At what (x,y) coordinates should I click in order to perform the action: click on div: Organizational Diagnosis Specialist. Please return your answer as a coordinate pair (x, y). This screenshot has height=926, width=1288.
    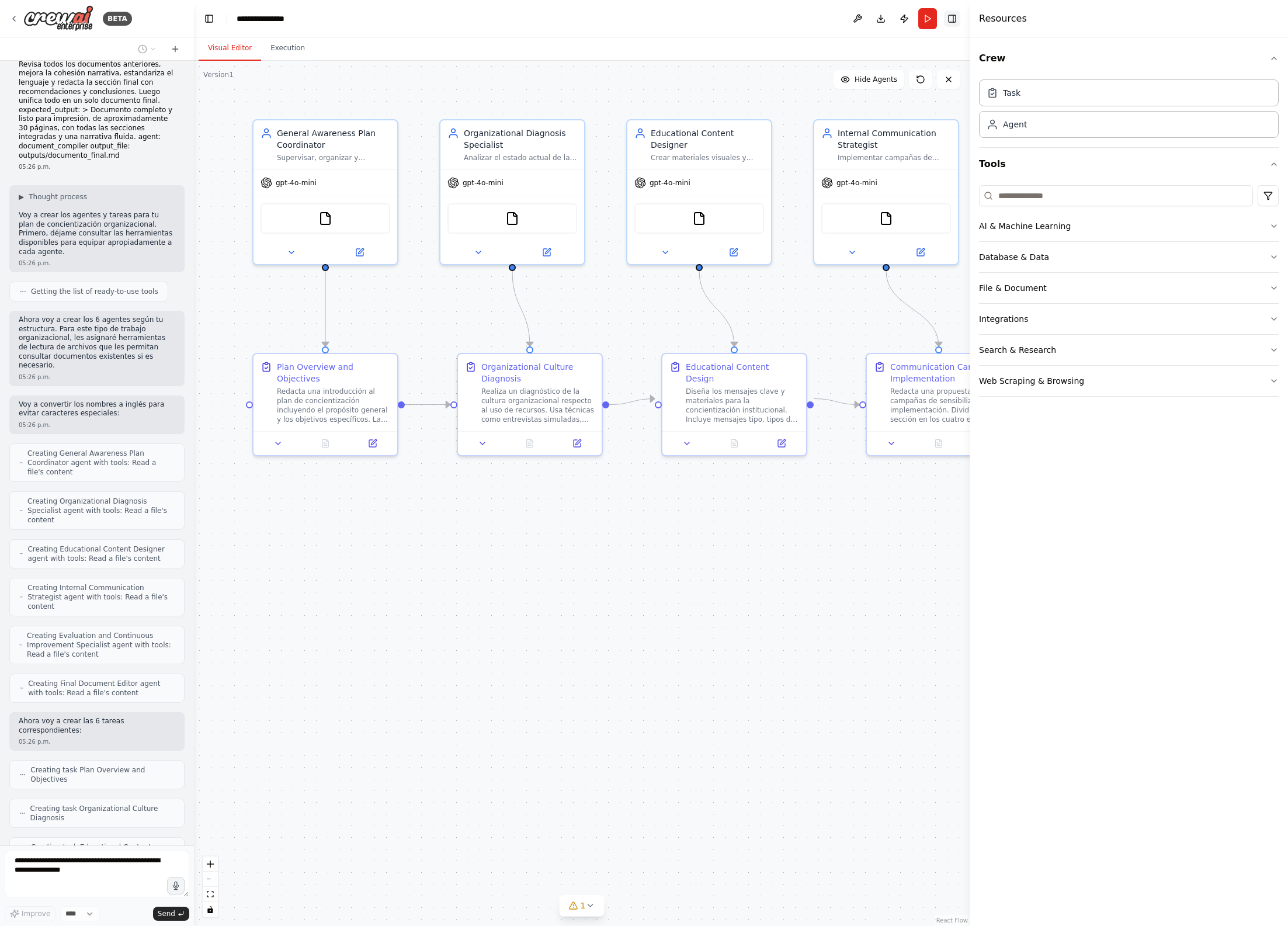
    Looking at the image, I should click on (521, 139).